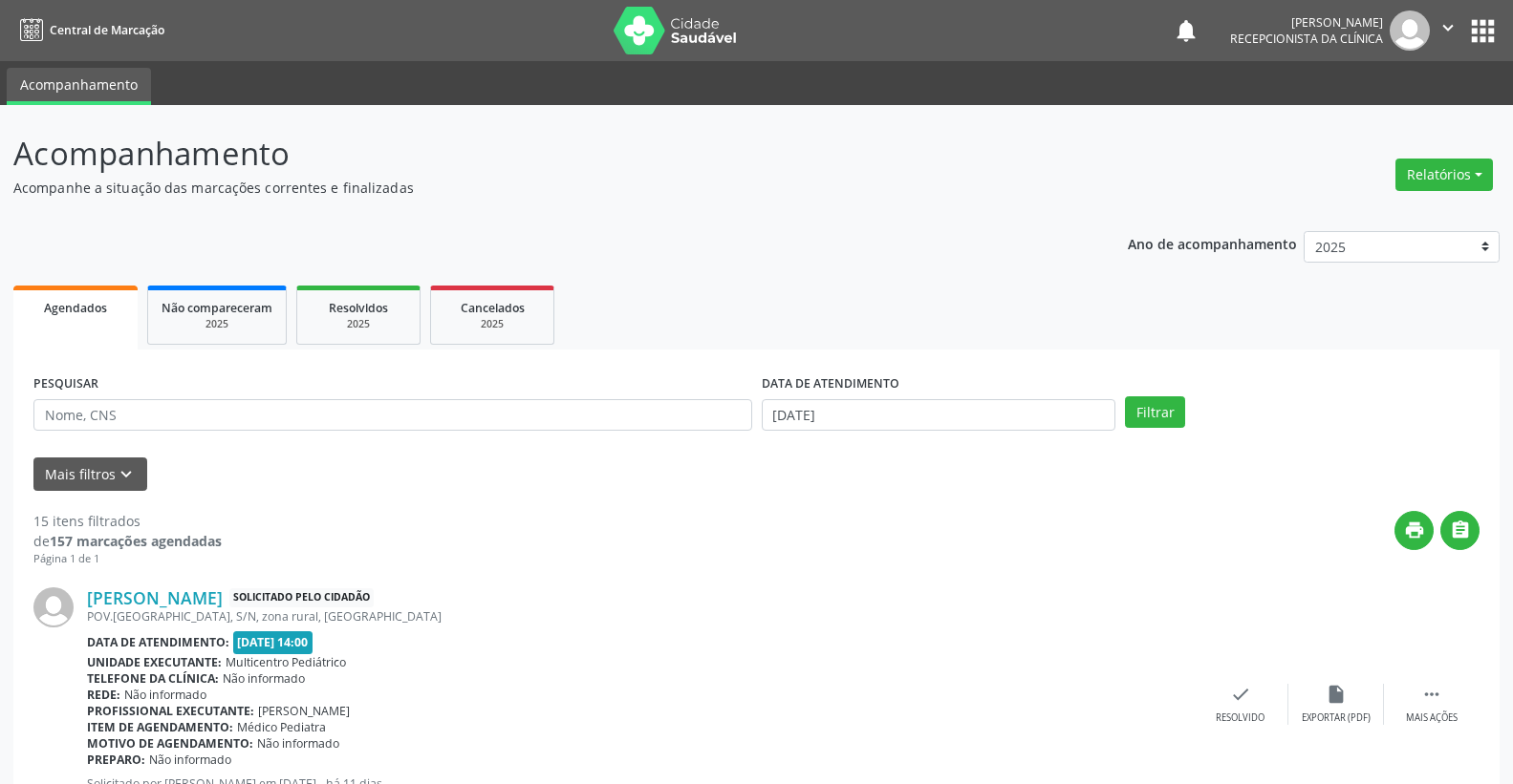  I want to click on input: Nome, CNS, so click(393, 415).